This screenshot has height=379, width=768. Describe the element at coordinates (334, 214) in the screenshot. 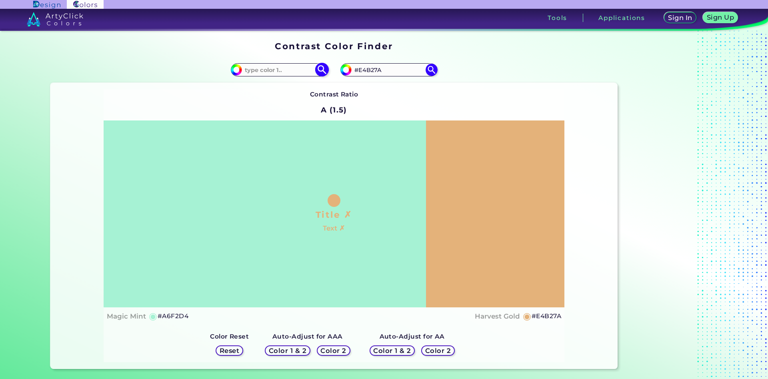

I see `h1: Title ✗` at that location.